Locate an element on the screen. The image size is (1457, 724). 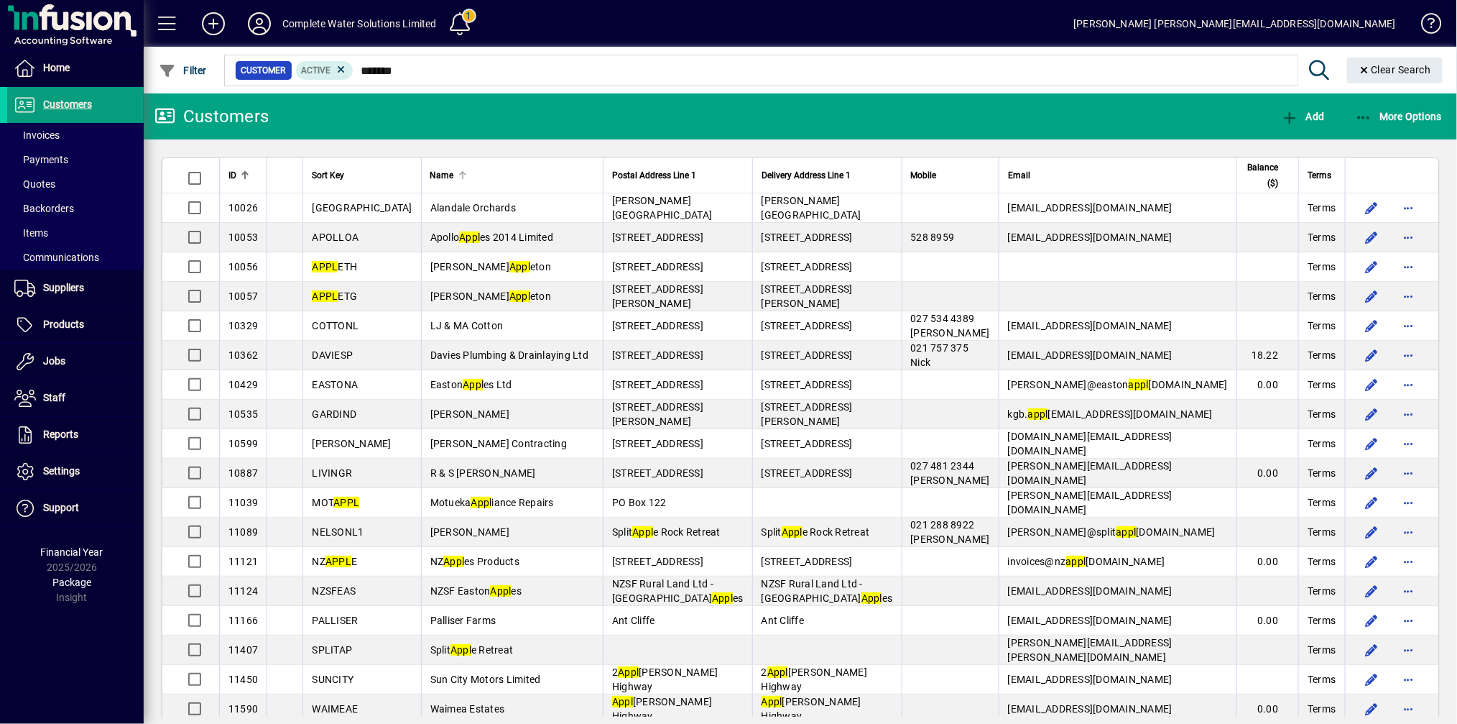
span: Support is located at coordinates (61, 507).